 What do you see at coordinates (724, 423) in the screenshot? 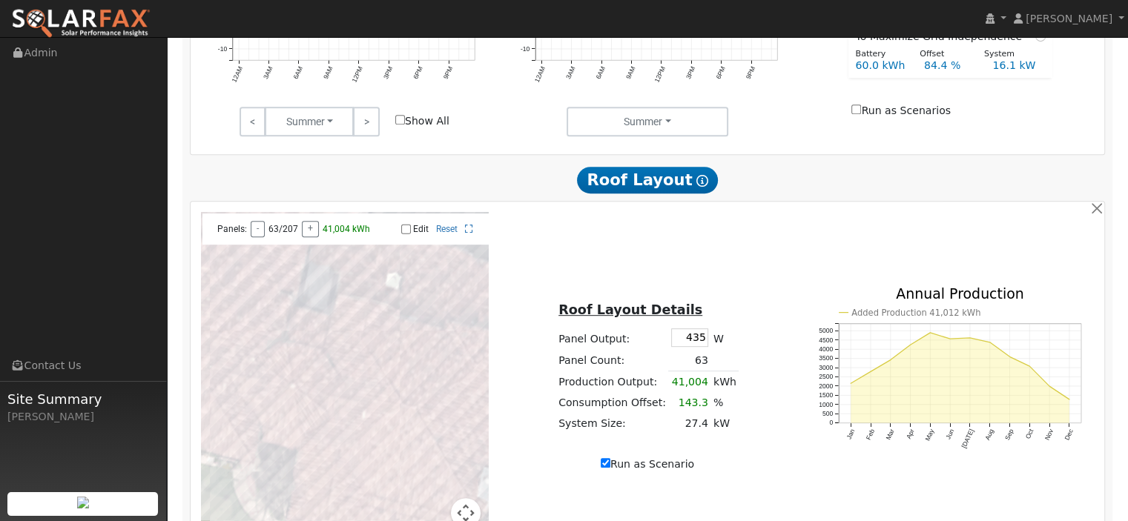
I see `td: kW` at bounding box center [724, 423].